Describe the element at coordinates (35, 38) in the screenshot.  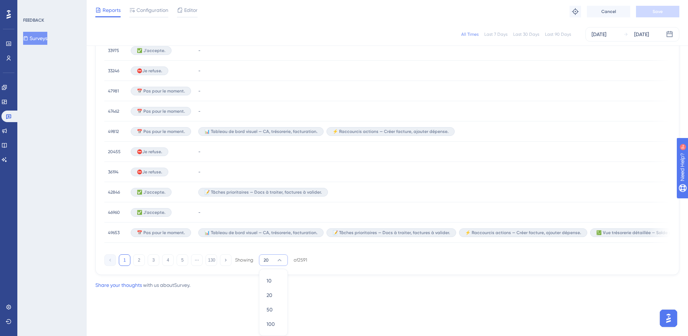
I see `button: Surveys` at that location.